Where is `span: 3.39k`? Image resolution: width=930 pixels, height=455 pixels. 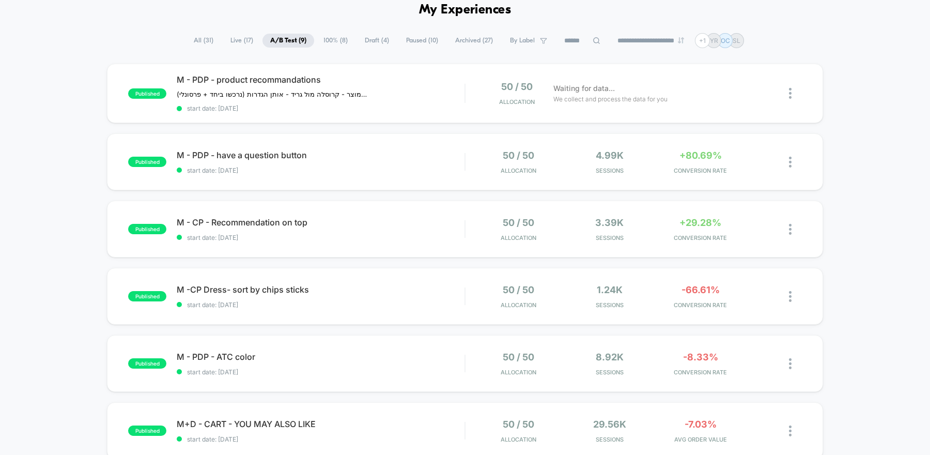
span: 3.39k is located at coordinates (609, 222).